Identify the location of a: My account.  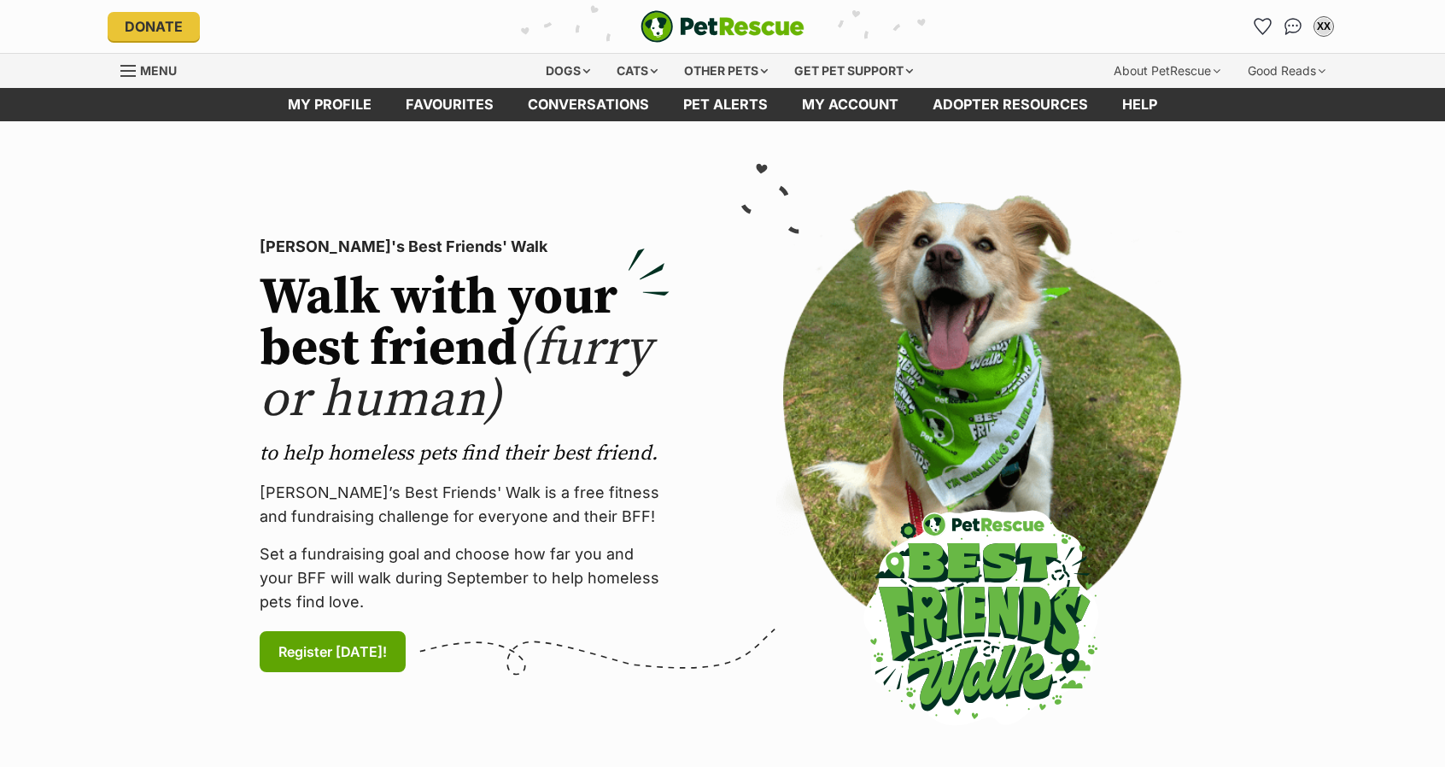
(850, 104).